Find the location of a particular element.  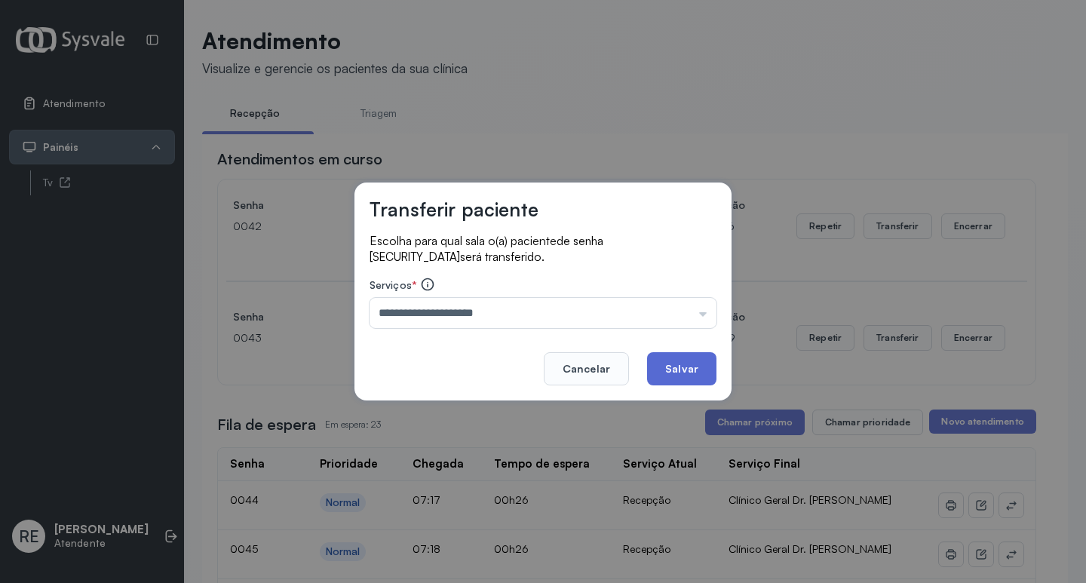

span: Serviços is located at coordinates (391, 284).